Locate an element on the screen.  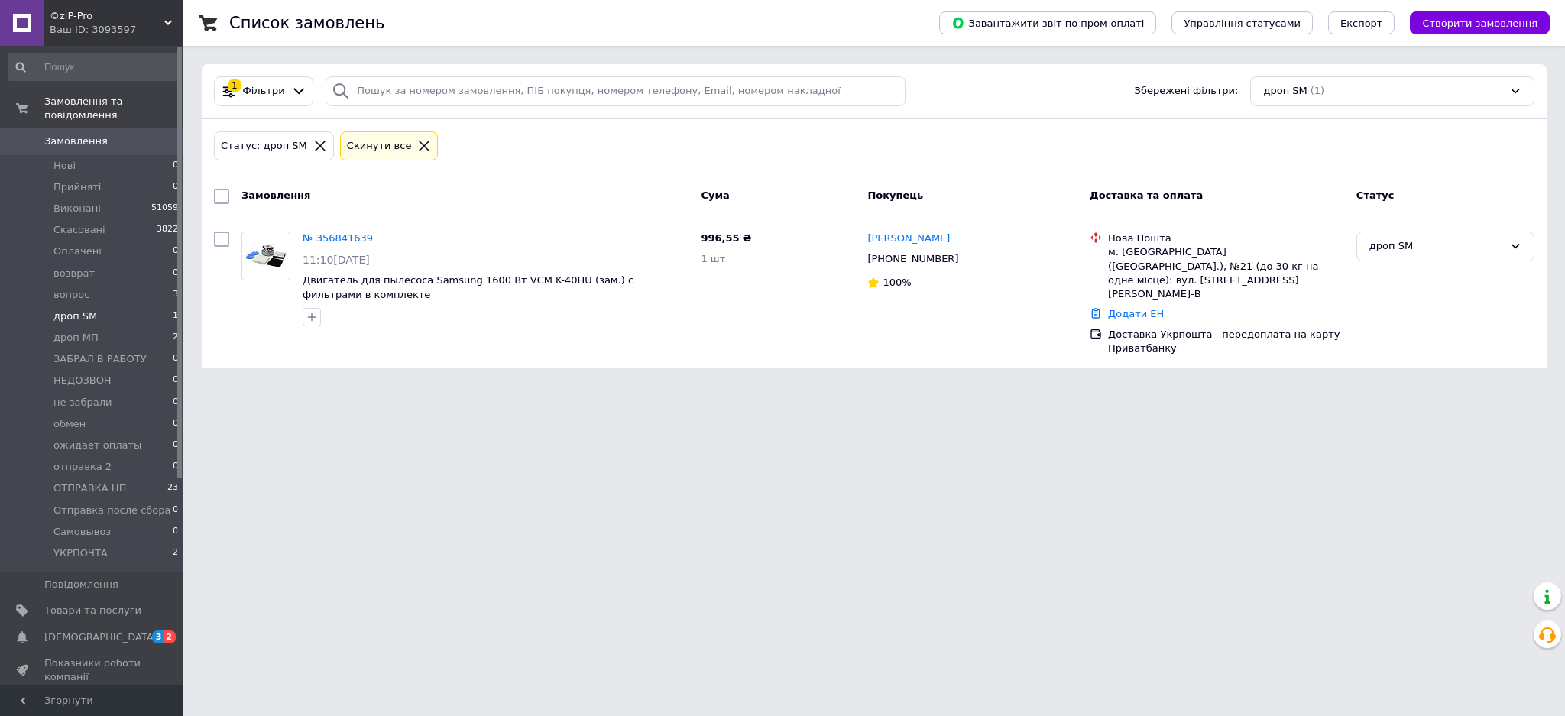
span: Отправка после сбора is located at coordinates (112, 510).